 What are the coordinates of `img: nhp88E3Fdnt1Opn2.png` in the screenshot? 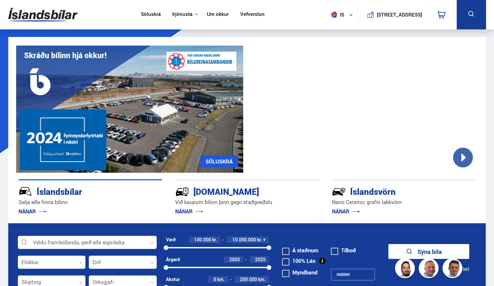 It's located at (406, 269).